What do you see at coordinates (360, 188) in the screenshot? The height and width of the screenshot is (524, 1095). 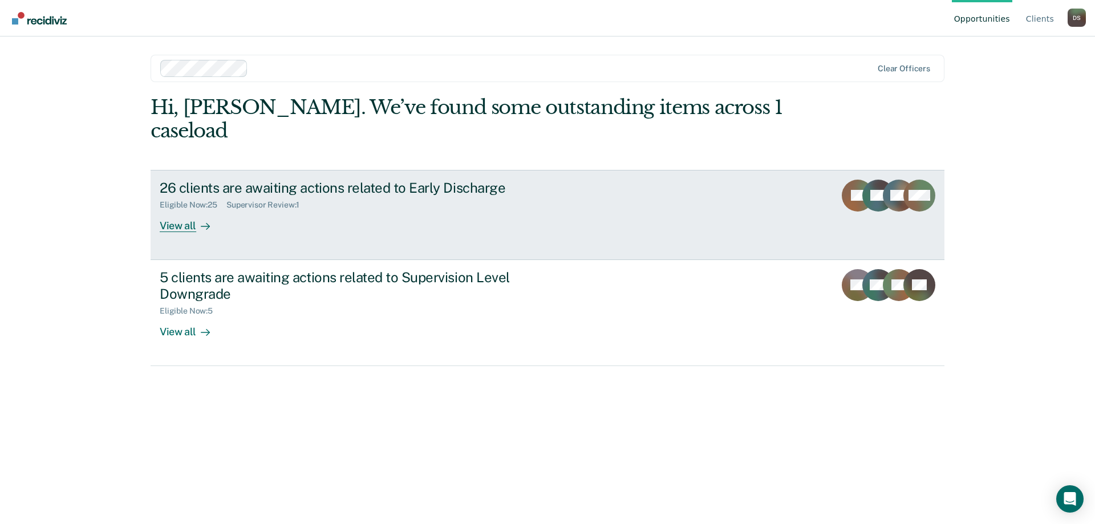 I see `div: 26 clients are awaiting actions related to Early Discharge` at bounding box center [360, 188].